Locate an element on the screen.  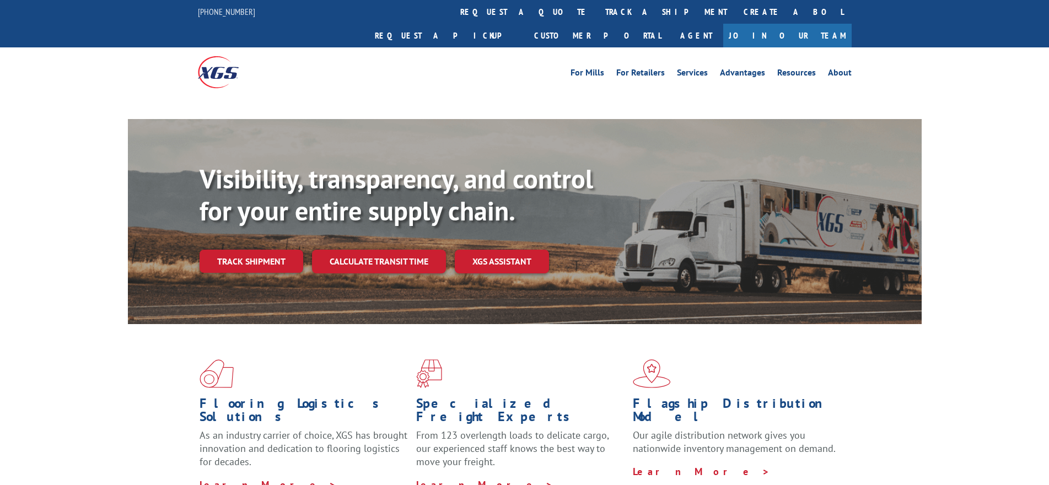
h1: Specialized Freight Experts is located at coordinates (520, 413).